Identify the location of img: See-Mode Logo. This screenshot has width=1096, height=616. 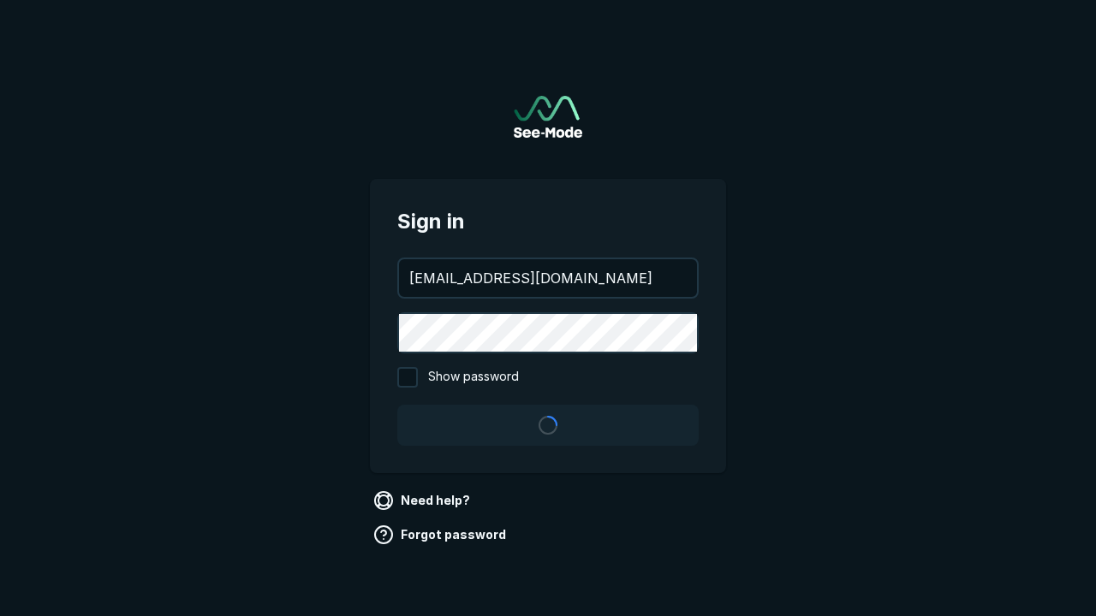
(548, 116).